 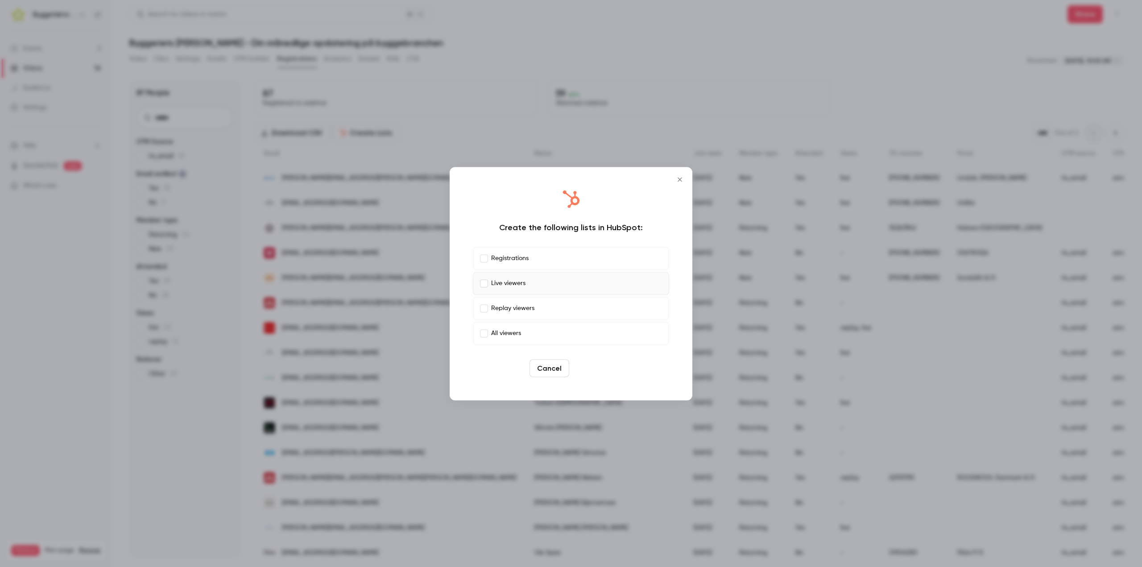 I want to click on p: All viewers, so click(x=506, y=333).